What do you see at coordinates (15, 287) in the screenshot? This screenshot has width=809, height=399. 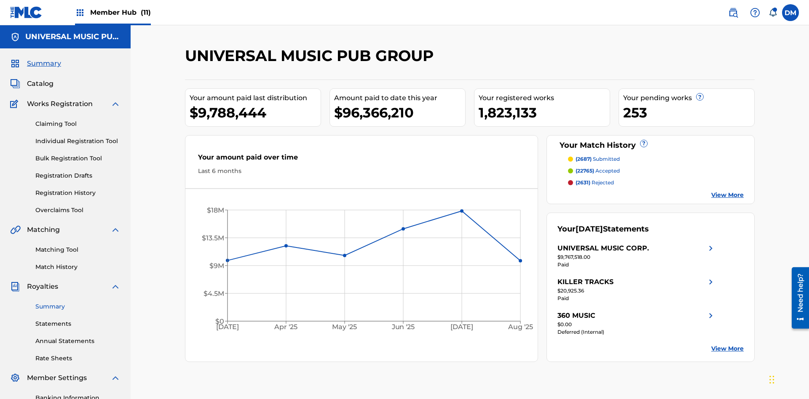 I see `img: Royalties` at bounding box center [15, 287].